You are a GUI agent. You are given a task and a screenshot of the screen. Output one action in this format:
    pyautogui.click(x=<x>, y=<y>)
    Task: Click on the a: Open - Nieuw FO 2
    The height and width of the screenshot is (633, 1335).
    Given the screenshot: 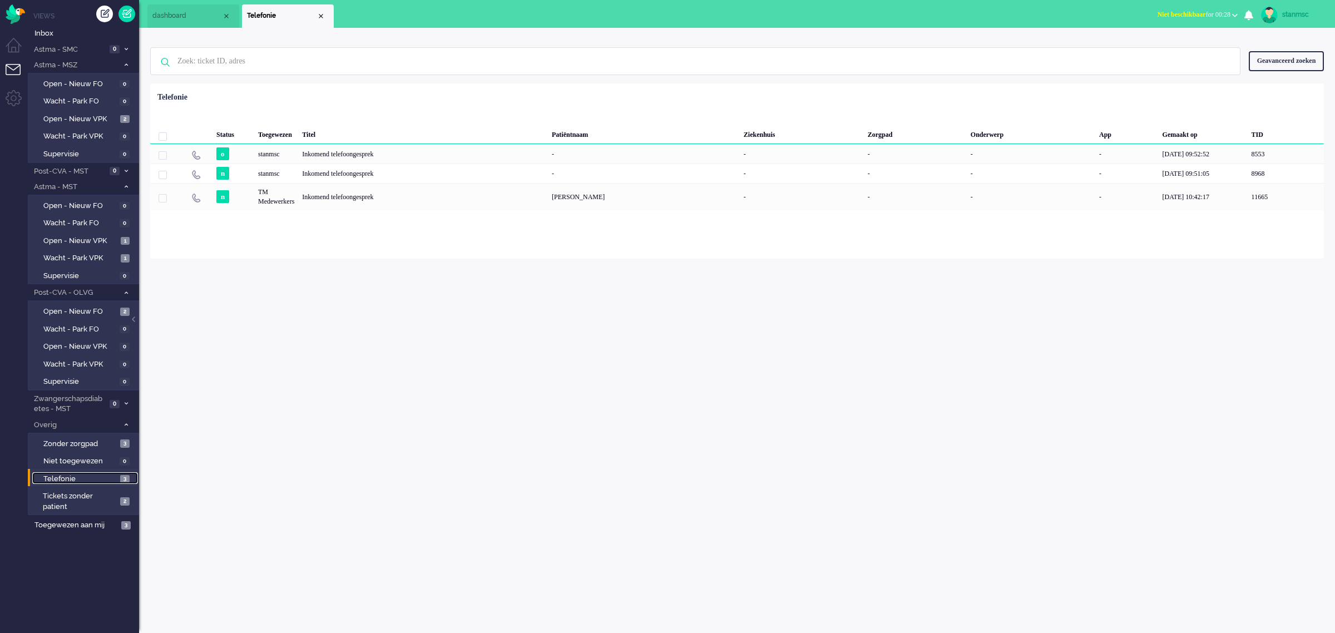 What is the action you would take?
    pyautogui.click(x=85, y=311)
    